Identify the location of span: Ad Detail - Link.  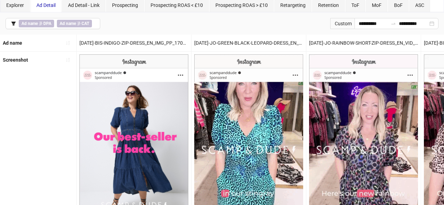
(84, 5).